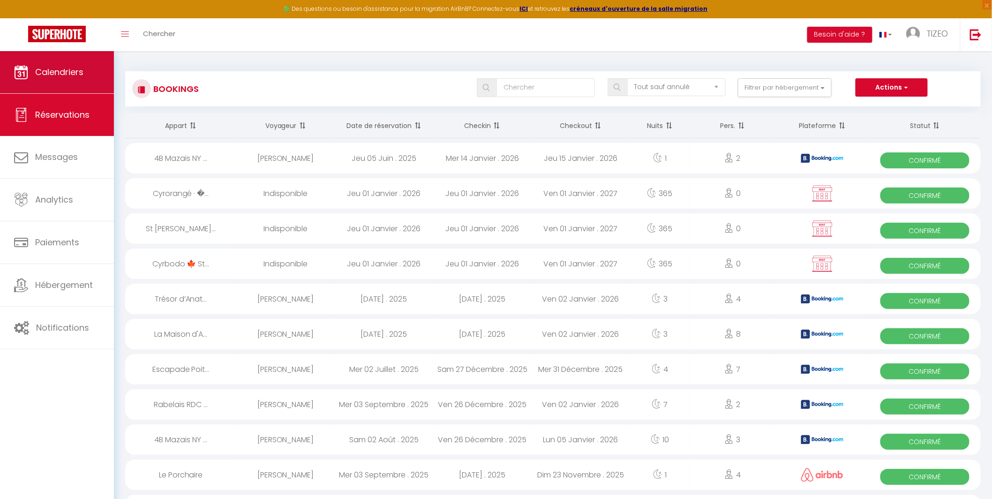 The image size is (992, 499). What do you see at coordinates (384, 126) in the screenshot?
I see `th: Sort by booking date` at bounding box center [384, 126].